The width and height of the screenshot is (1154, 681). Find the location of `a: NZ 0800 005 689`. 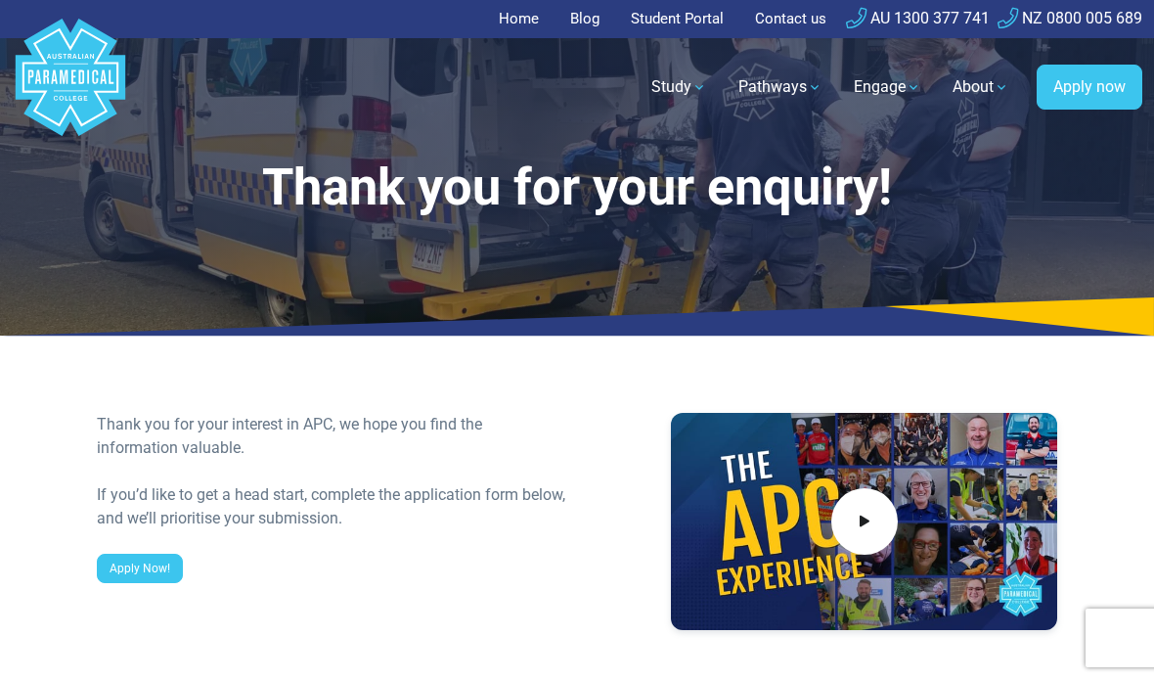

a: NZ 0800 005 689 is located at coordinates (1070, 18).